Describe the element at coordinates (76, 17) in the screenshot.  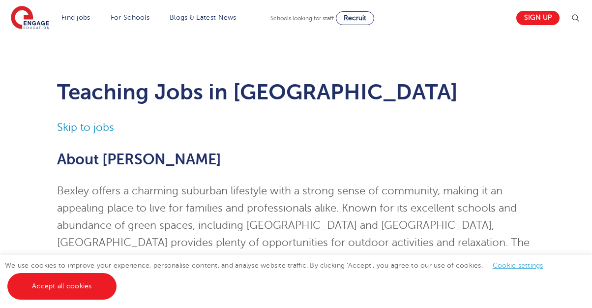
I see `a: Find jobs` at that location.